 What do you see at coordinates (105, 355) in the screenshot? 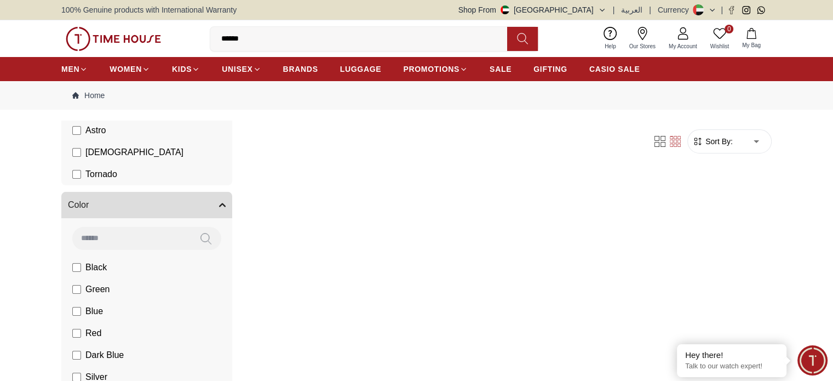
I see `span: Dark Blue` at bounding box center [105, 355].